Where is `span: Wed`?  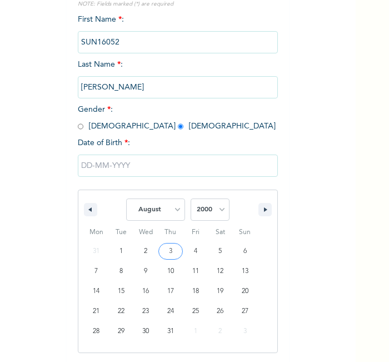
span: Wed is located at coordinates (146, 232).